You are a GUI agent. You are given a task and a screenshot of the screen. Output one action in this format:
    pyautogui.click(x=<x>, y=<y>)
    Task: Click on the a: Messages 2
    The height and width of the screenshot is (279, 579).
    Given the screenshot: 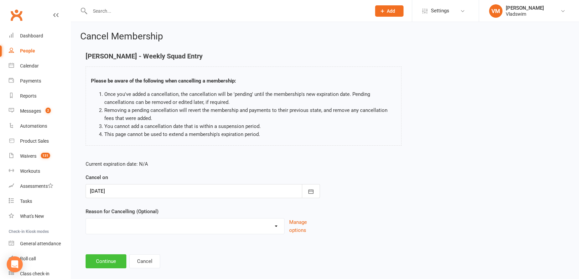 What is the action you would take?
    pyautogui.click(x=39, y=111)
    